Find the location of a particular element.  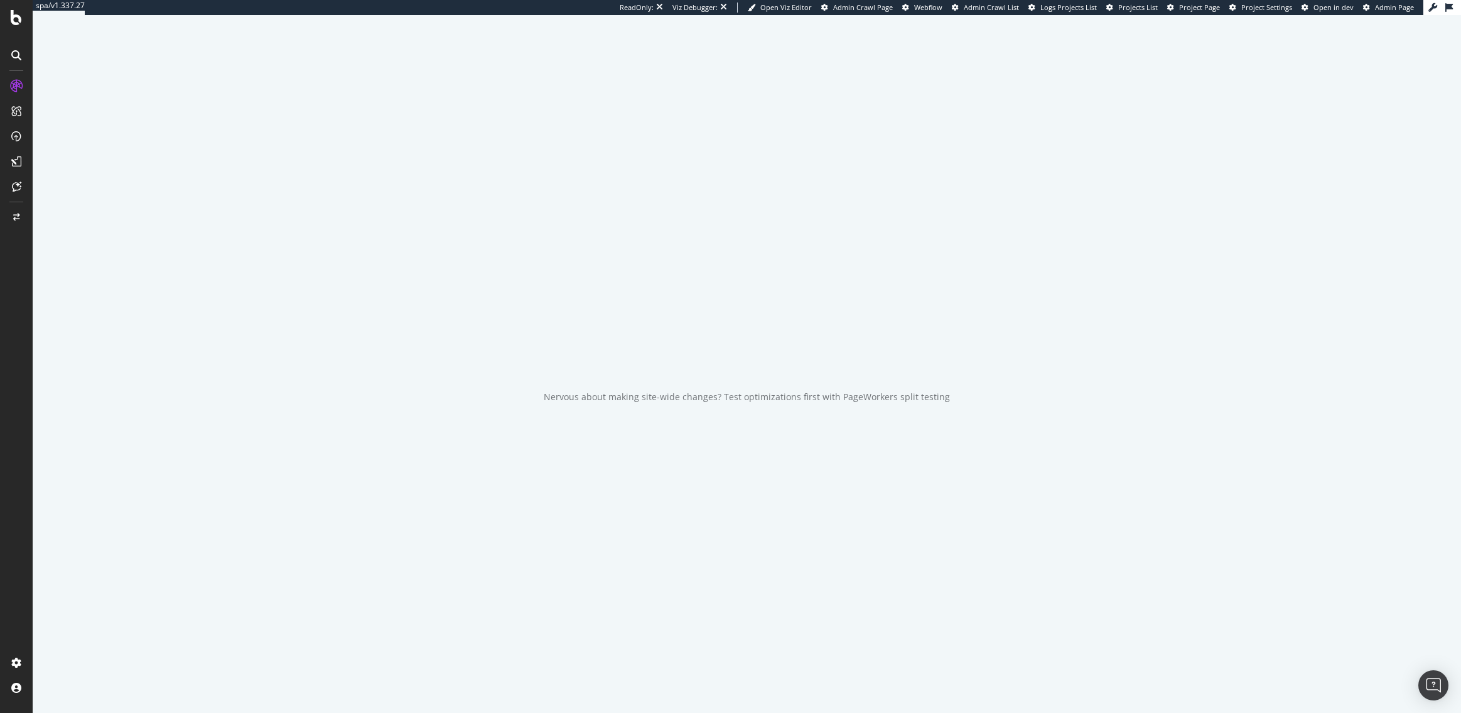

div: ReadOnly: is located at coordinates (637, 8).